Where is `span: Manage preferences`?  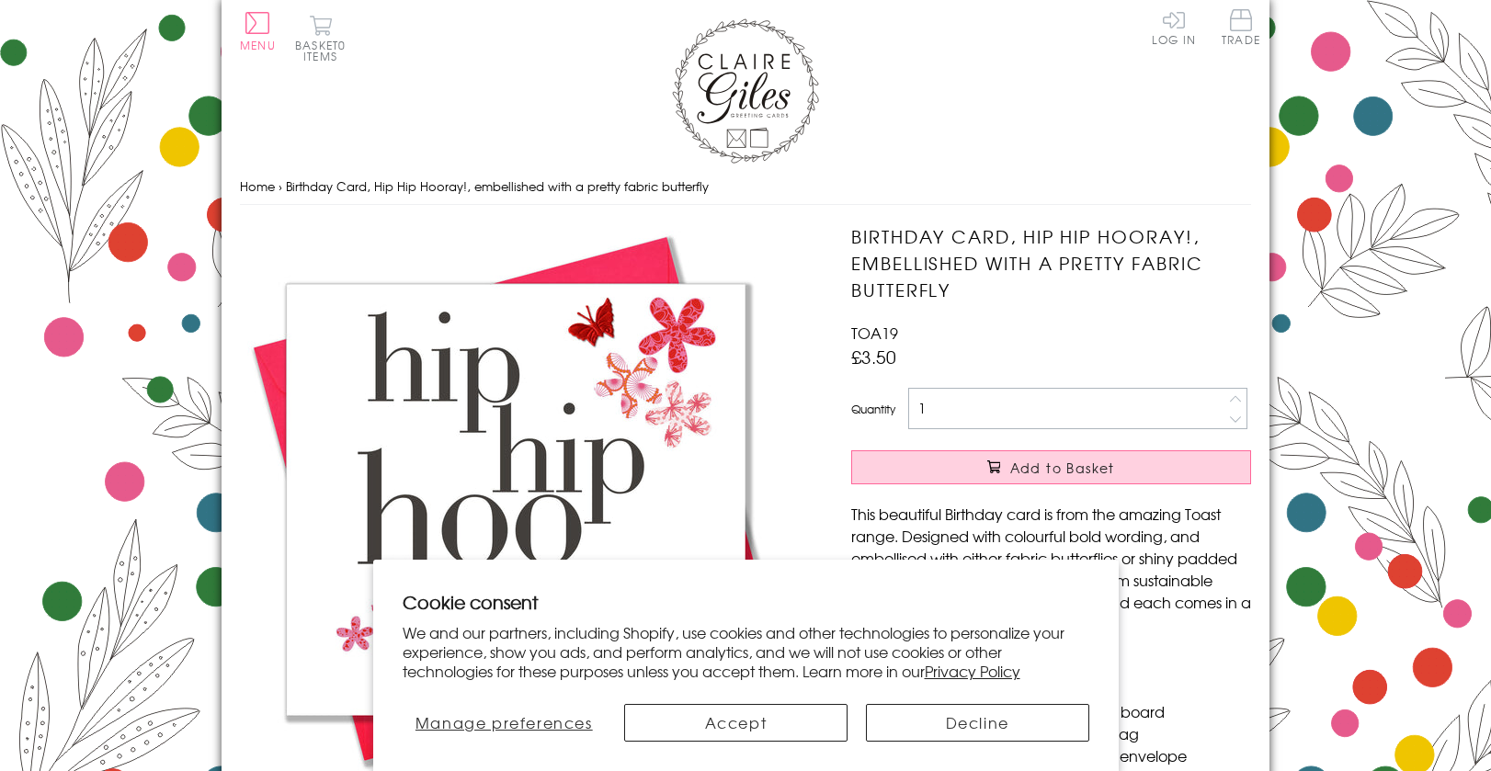 span: Manage preferences is located at coordinates (504, 723).